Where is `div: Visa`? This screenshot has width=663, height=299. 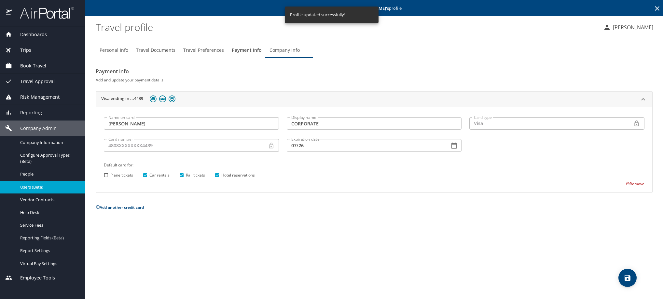
div: Visa is located at coordinates (551, 123).